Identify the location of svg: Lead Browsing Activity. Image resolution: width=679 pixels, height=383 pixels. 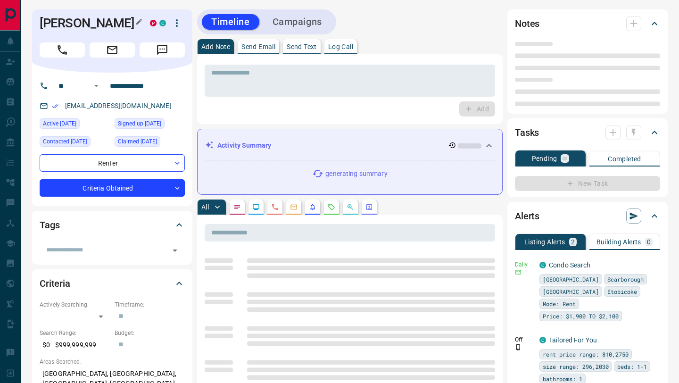
(256, 207).